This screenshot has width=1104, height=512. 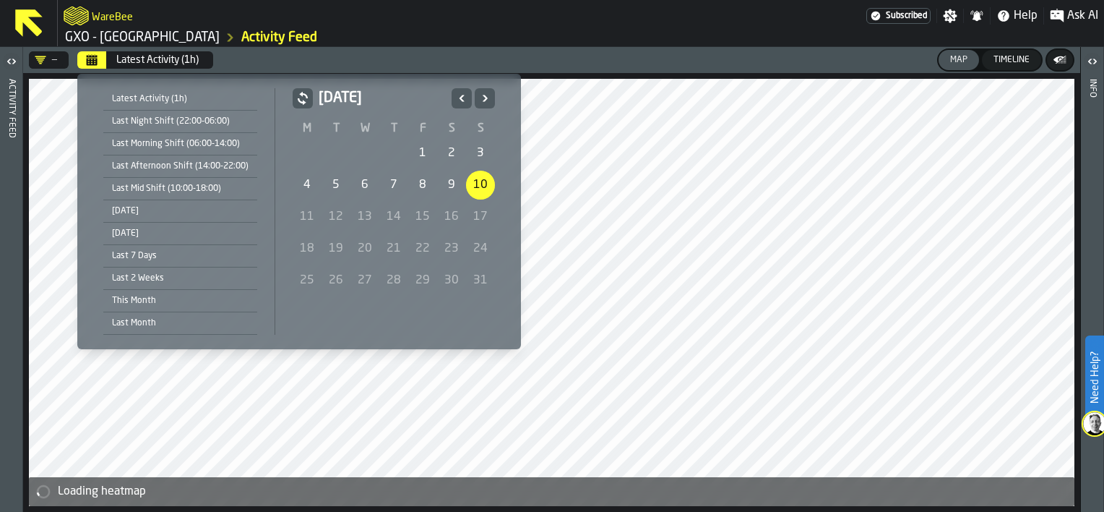 I want to click on div: 28, so click(x=394, y=280).